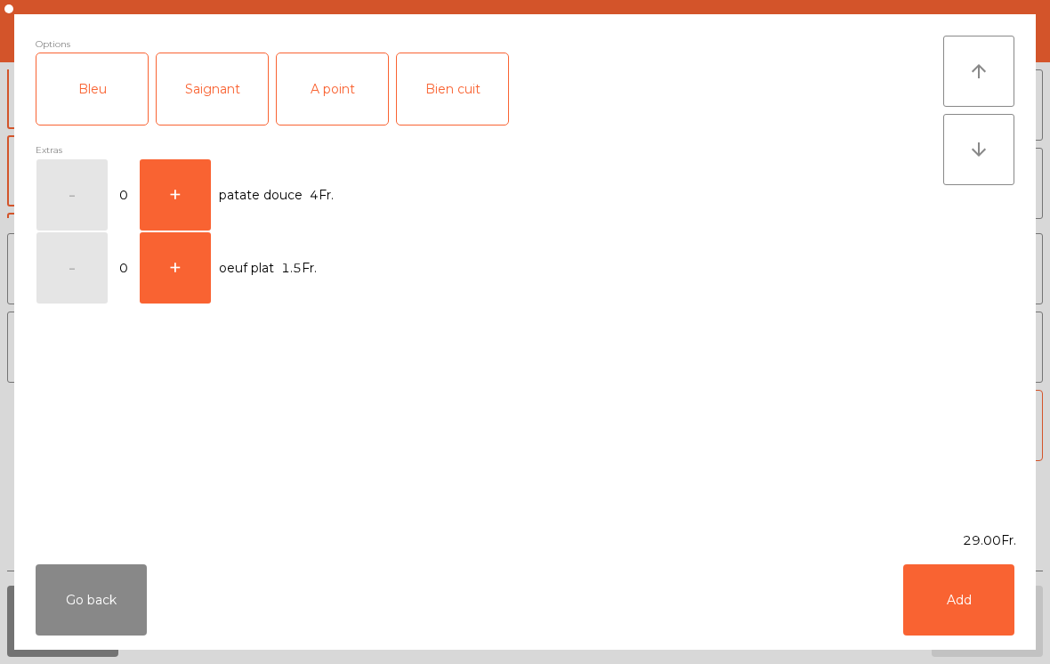 Image resolution: width=1050 pixels, height=664 pixels. I want to click on span: Options, so click(52, 44).